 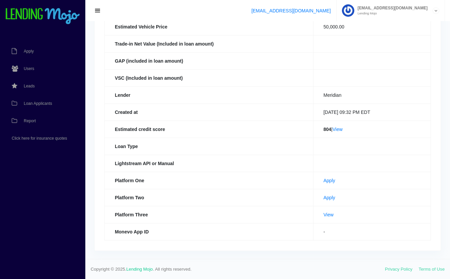 What do you see at coordinates (139, 269) in the screenshot?
I see `a: Lending Mojo` at bounding box center [139, 269].